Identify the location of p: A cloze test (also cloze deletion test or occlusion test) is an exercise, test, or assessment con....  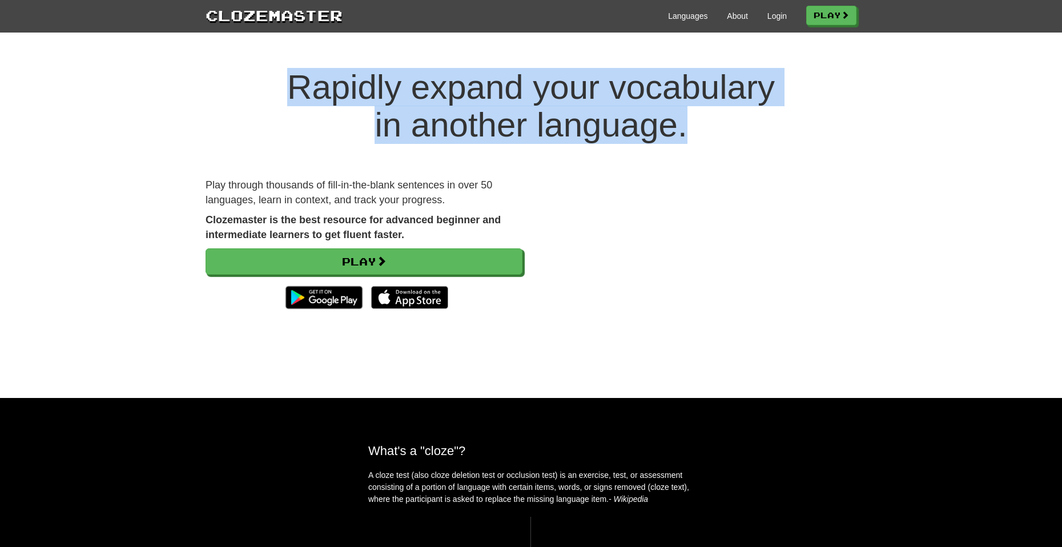
(531, 487).